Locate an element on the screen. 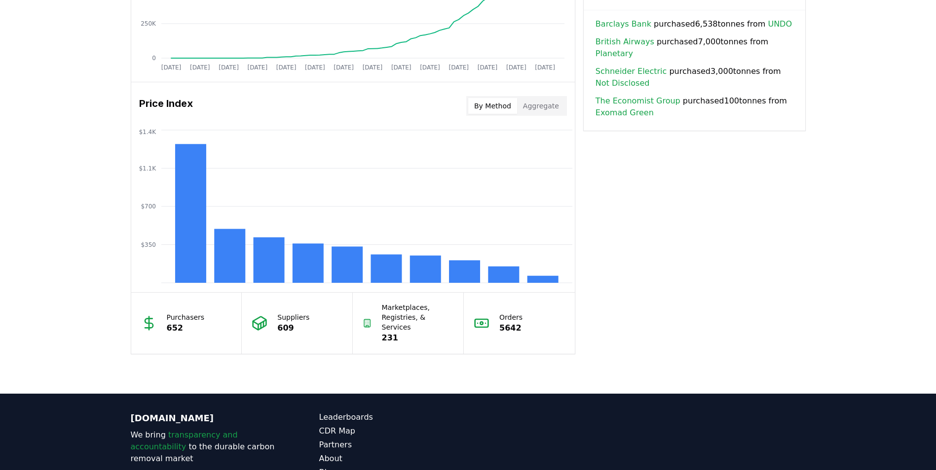 This screenshot has height=470, width=936. a: About is located at coordinates (394, 459).